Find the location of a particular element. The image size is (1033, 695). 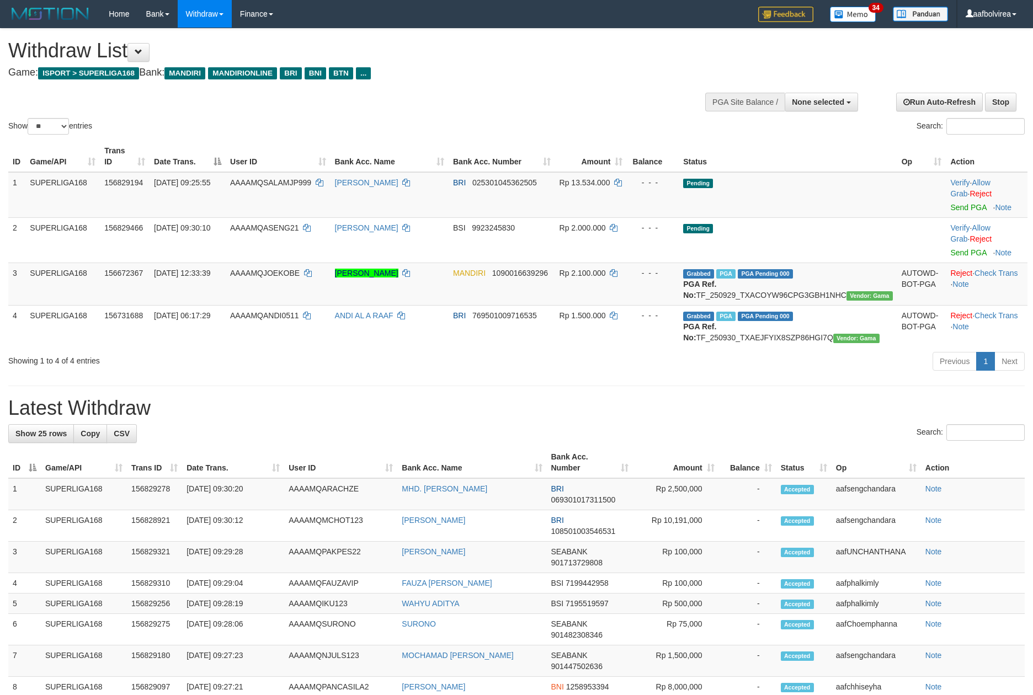

span: ISPORT > SUPERLIGA168 is located at coordinates (88, 73).